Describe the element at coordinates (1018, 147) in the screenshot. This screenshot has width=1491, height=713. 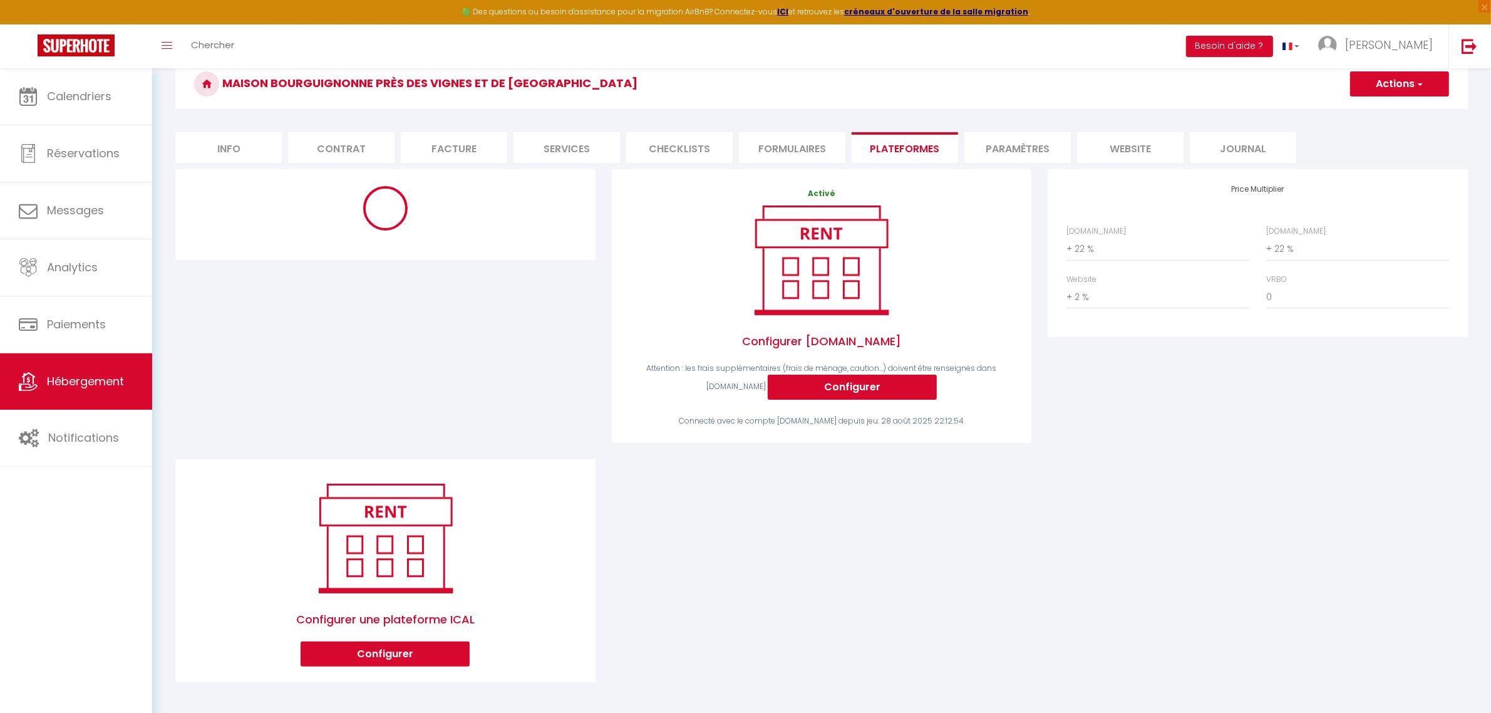
I see `li: Paramètres` at that location.